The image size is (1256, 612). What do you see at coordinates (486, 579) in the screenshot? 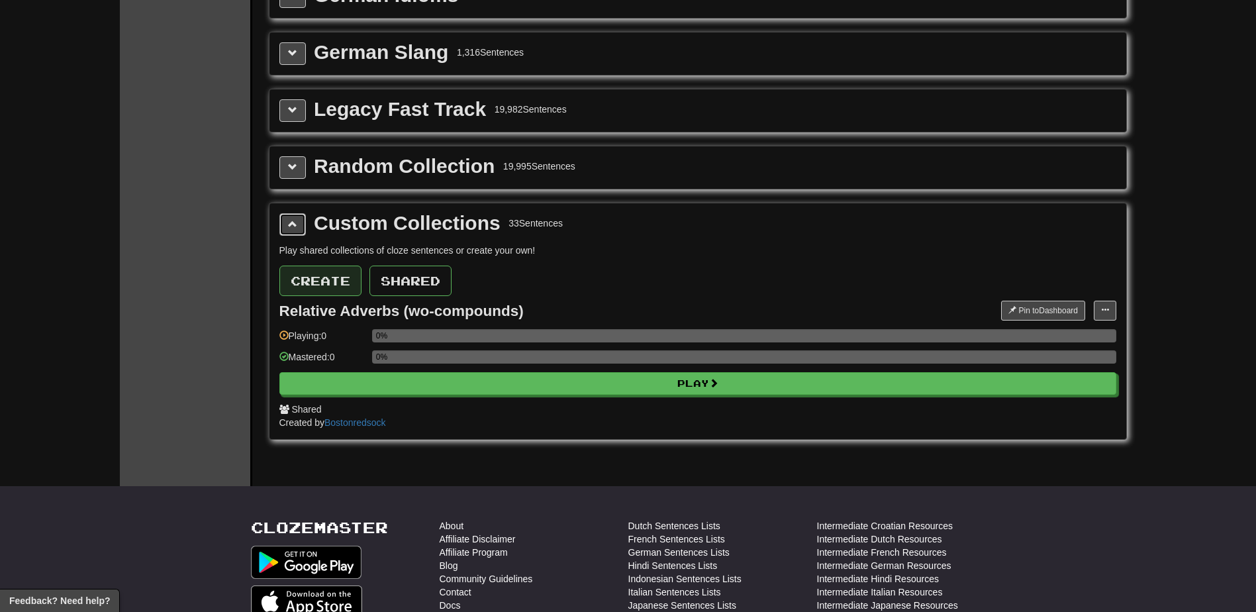
I see `a: Community Guidelines` at bounding box center [486, 579].